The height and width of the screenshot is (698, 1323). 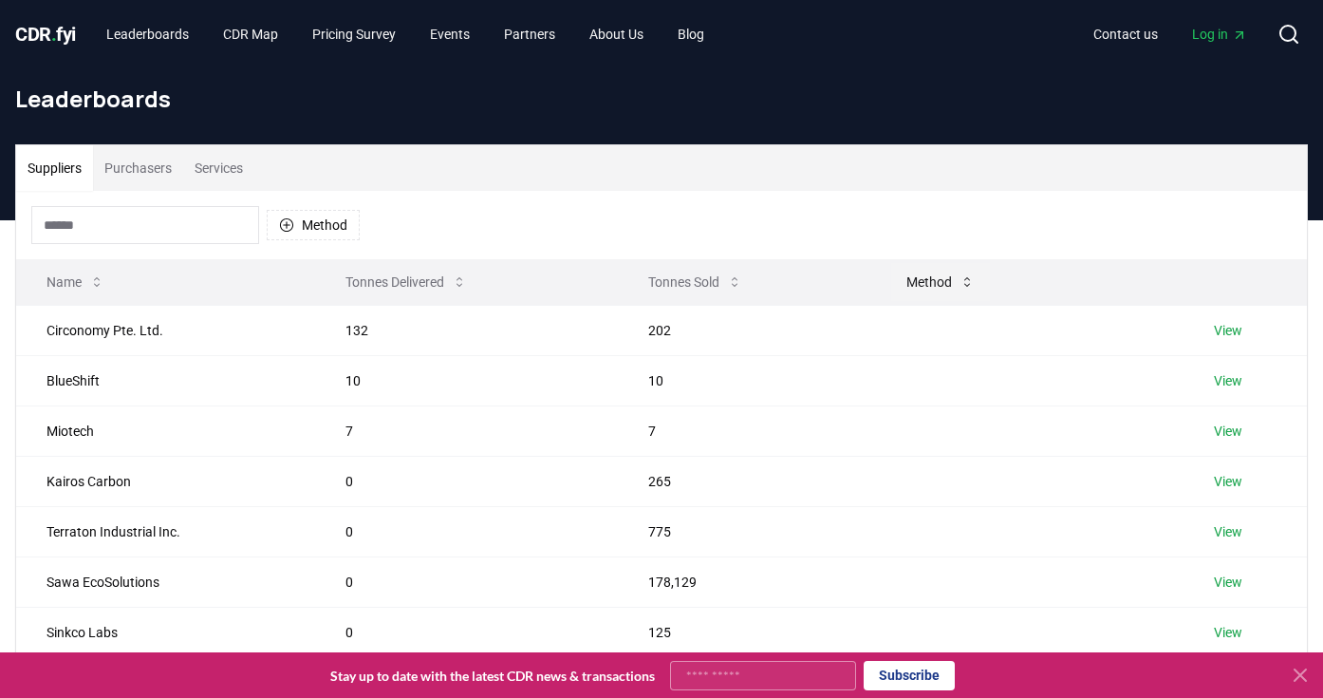 What do you see at coordinates (54, 168) in the screenshot?
I see `button: Suppliers` at bounding box center [54, 168].